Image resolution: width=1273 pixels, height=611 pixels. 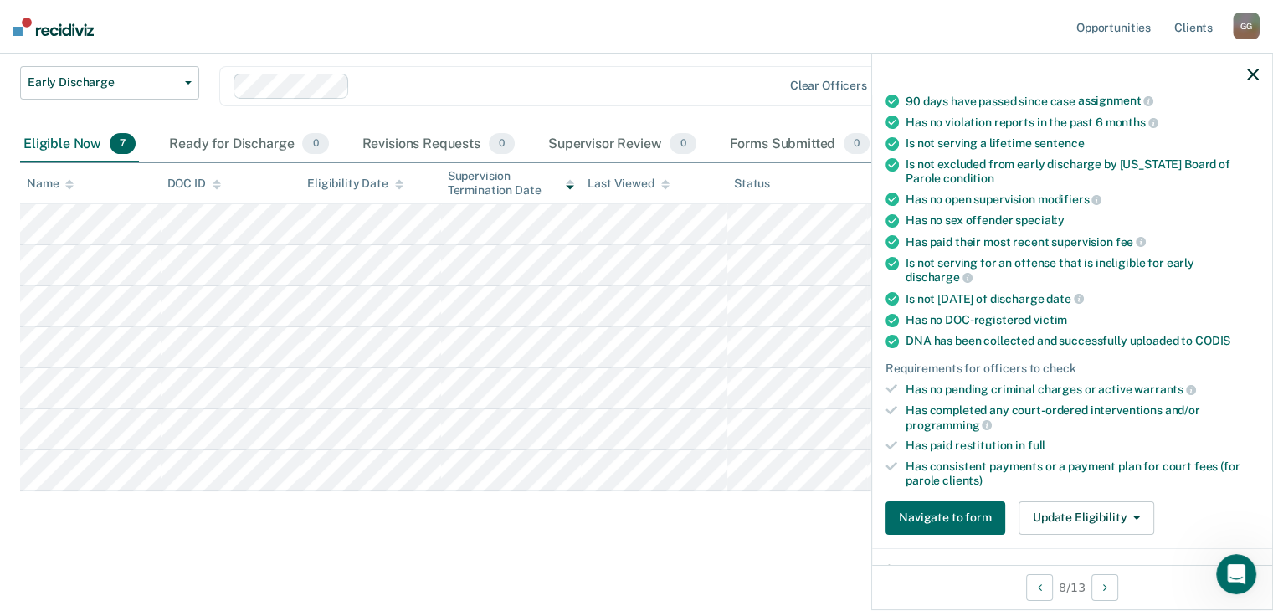 What do you see at coordinates (1082, 199) in the screenshot?
I see `div: Has no open supervision` at bounding box center [1082, 199].